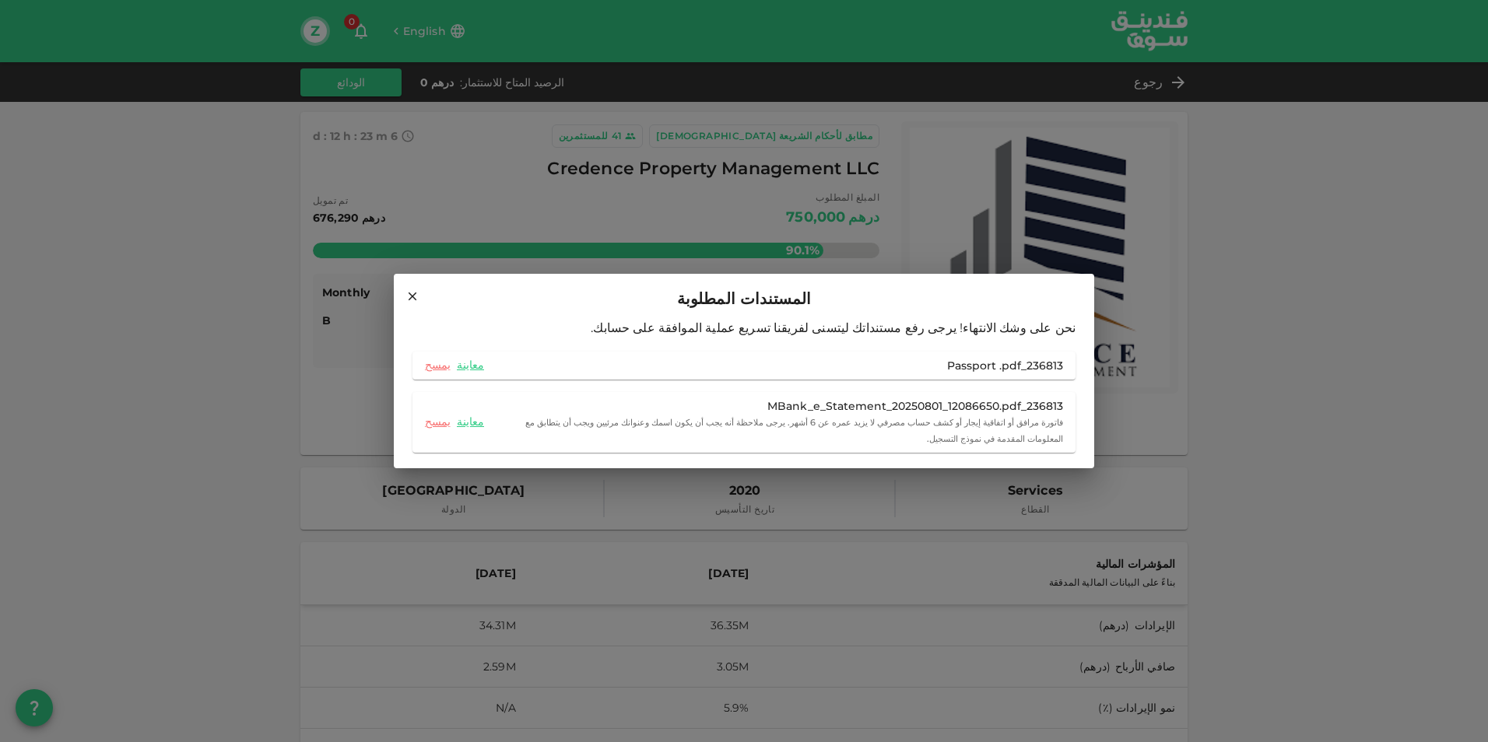 The height and width of the screenshot is (742, 1488). I want to click on small: فاتورة مرافق أو اتفاقية إيجار أو كشف حساب مصرفي لا يزيد عمره عن 6 أشهر. يرجى ملاحظة أنه يجب أن يك..., so click(794, 430).